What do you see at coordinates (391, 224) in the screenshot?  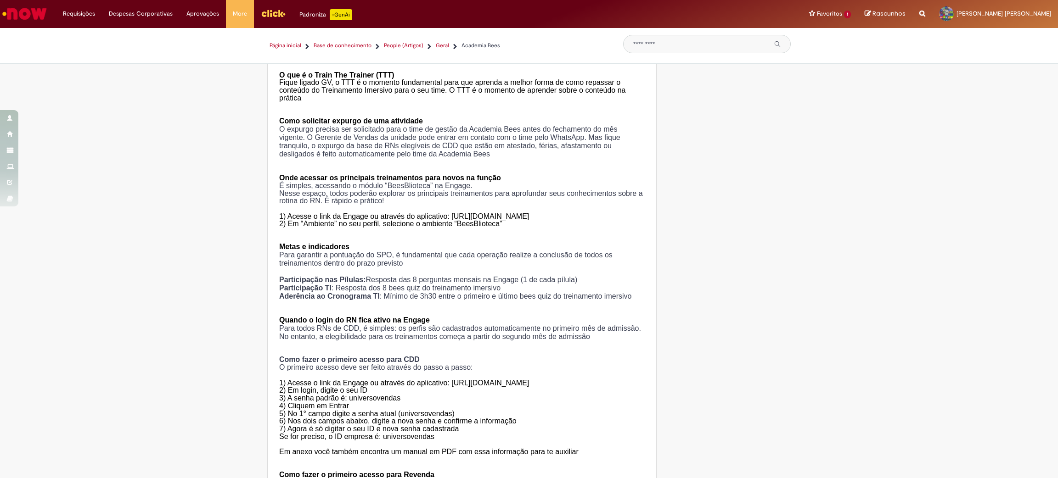 I see `span: 2) Em “Ambiente” no seu perfil, selecione o ambiente “BeesBlioteca”` at bounding box center [391, 224].